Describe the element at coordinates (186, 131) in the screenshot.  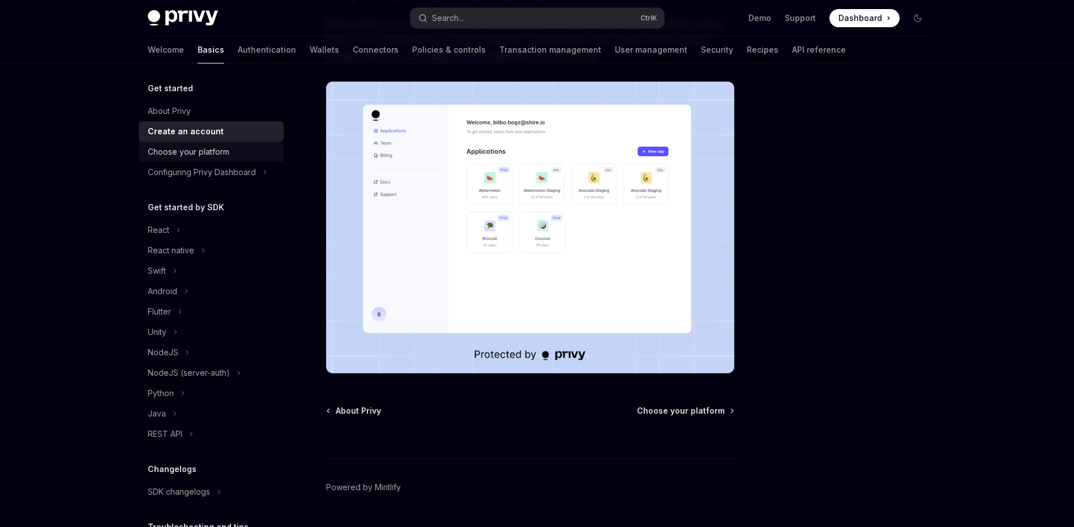
I see `div: Create an account` at that location.